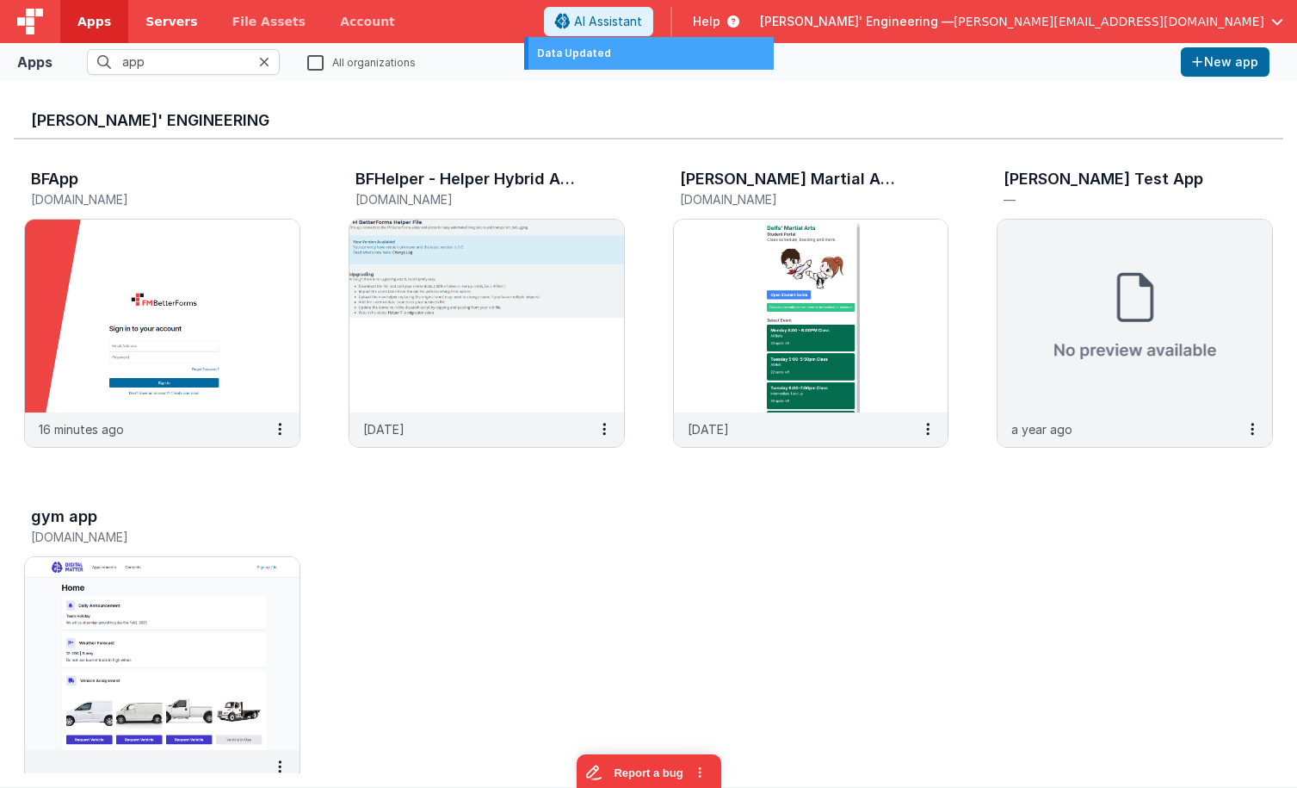 This screenshot has height=788, width=1297. I want to click on span: More options, so click(123, 18).